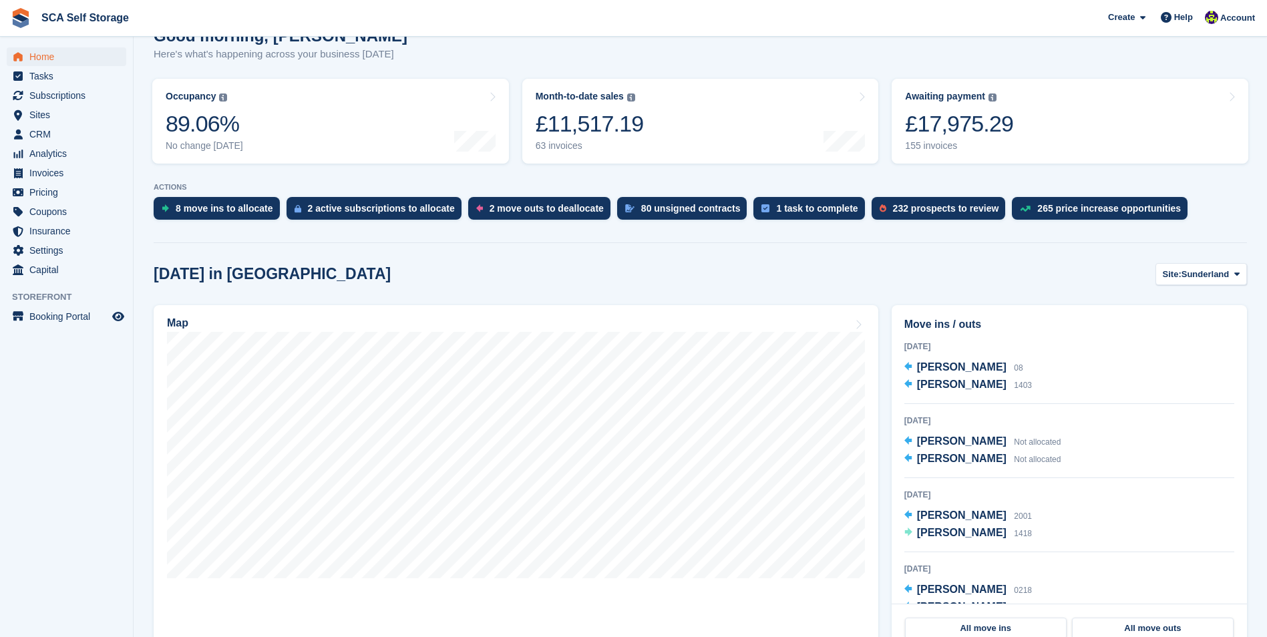 This screenshot has height=637, width=1267. Describe the element at coordinates (1238, 18) in the screenshot. I see `span: Account` at that location.